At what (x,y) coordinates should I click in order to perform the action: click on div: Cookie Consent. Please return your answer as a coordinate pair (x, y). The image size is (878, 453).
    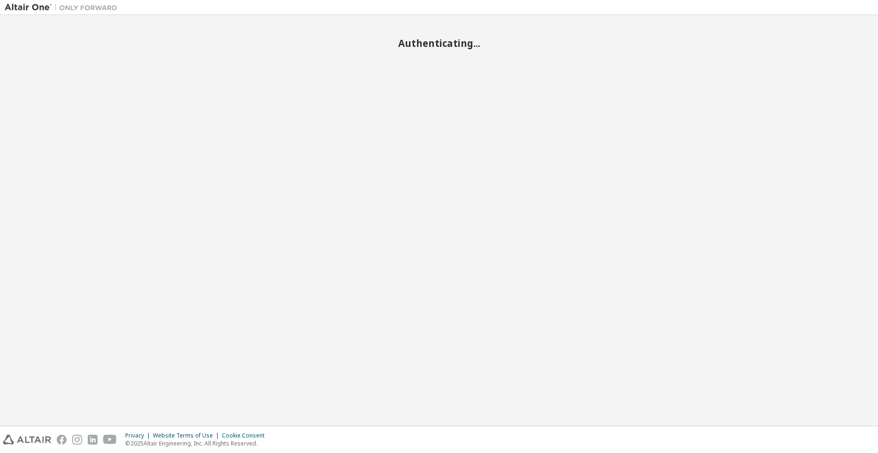
    Looking at the image, I should click on (246, 436).